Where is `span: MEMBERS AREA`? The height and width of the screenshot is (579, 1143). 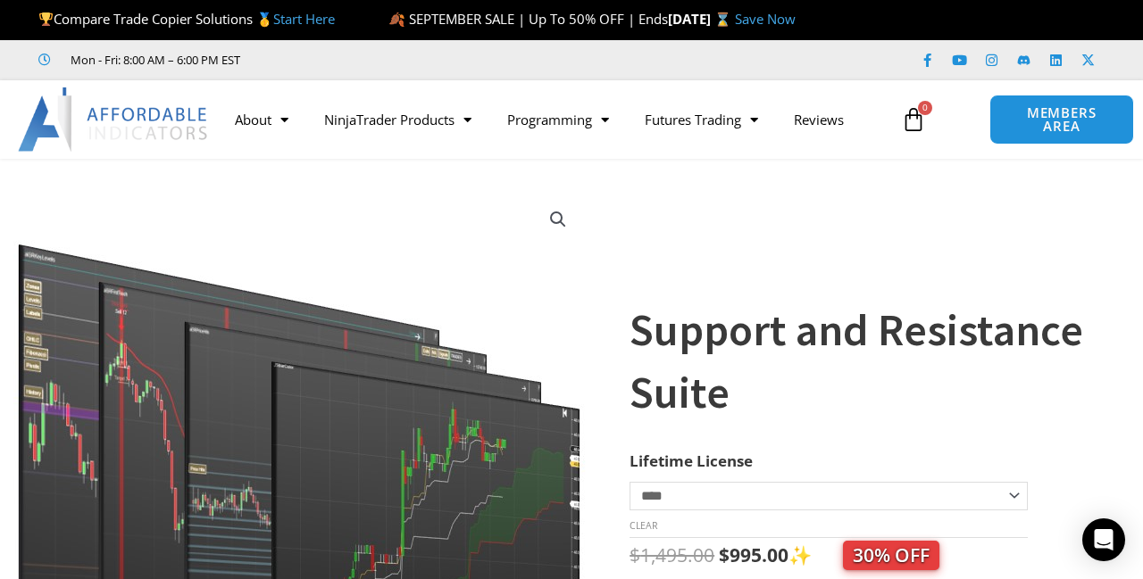 span: MEMBERS AREA is located at coordinates (1061, 120).